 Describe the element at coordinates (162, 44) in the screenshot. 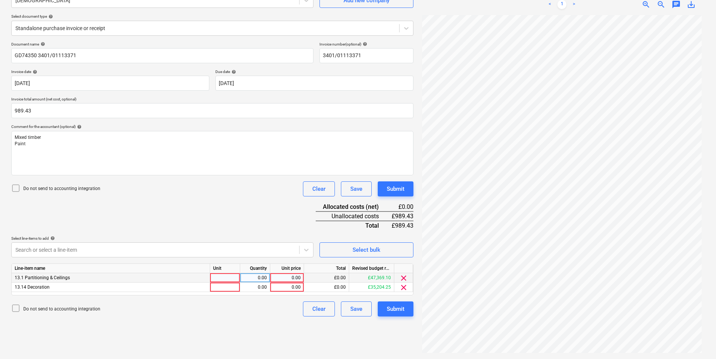

I see `div: Document name` at that location.